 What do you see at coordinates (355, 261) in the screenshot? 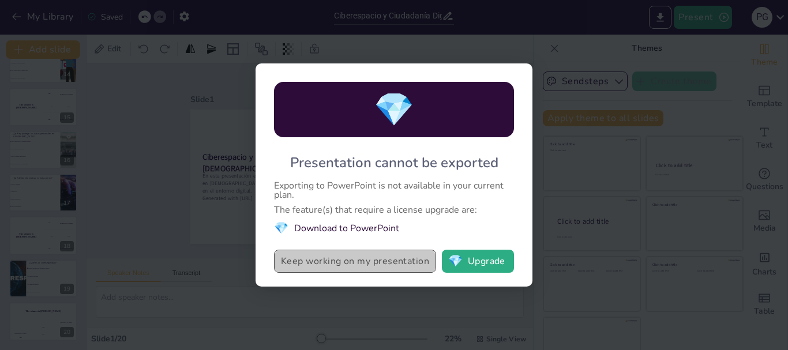
I see `button: Keep working on my presentation` at bounding box center [355, 261].